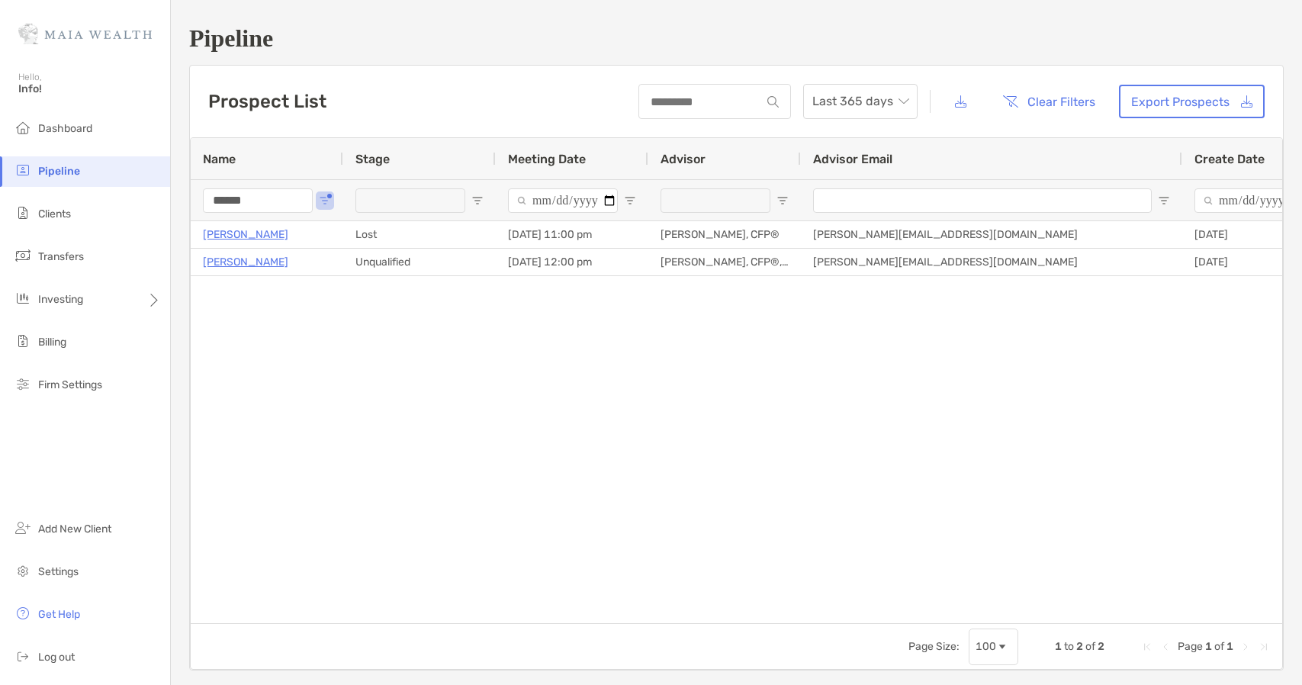 The image size is (1302, 685). What do you see at coordinates (23, 341) in the screenshot?
I see `img: billing icon` at bounding box center [23, 341].